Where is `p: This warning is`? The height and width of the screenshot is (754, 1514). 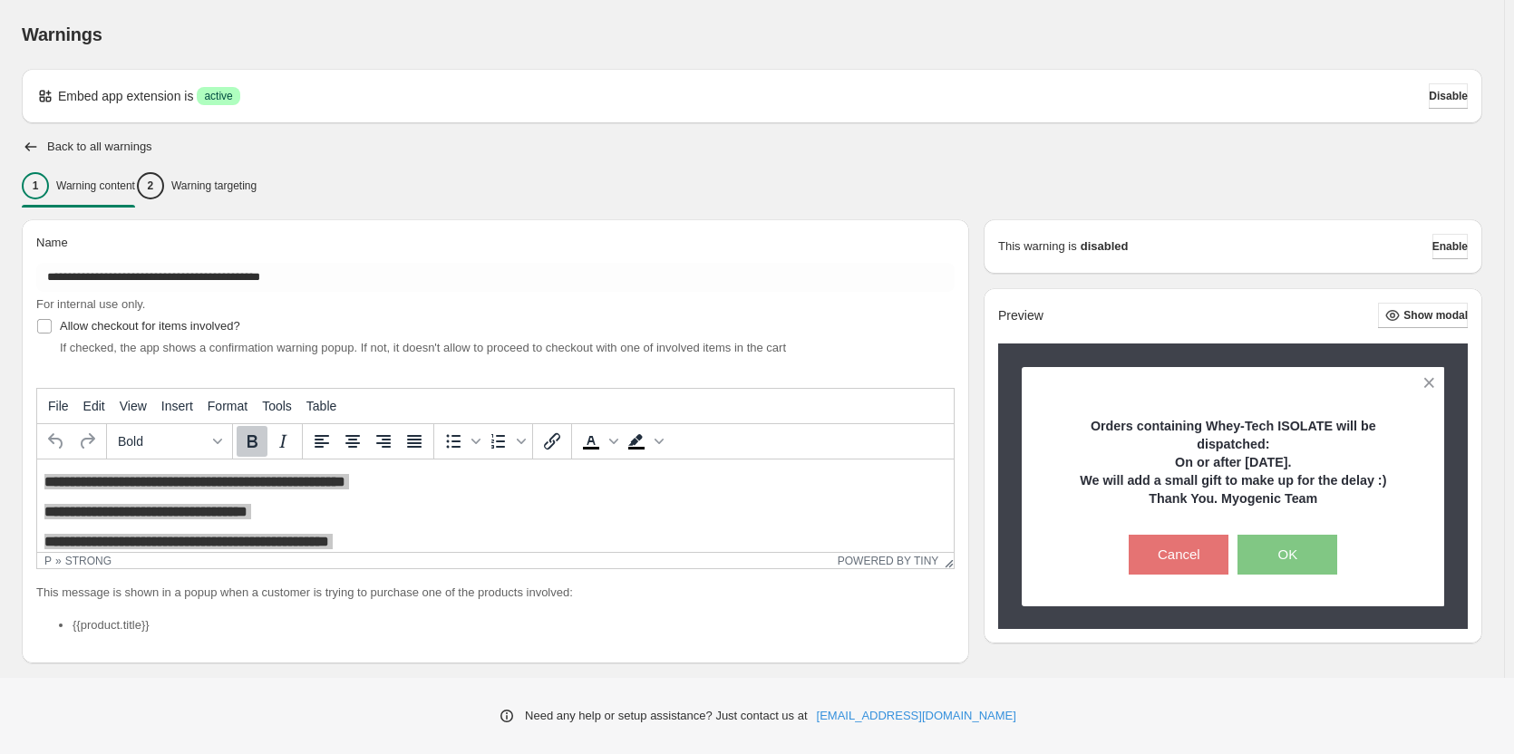 p: This warning is is located at coordinates (1037, 247).